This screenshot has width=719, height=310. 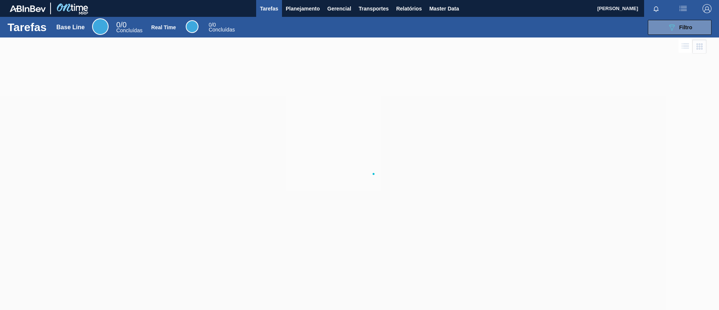 What do you see at coordinates (303, 9) in the screenshot?
I see `span: Planejamento` at bounding box center [303, 9].